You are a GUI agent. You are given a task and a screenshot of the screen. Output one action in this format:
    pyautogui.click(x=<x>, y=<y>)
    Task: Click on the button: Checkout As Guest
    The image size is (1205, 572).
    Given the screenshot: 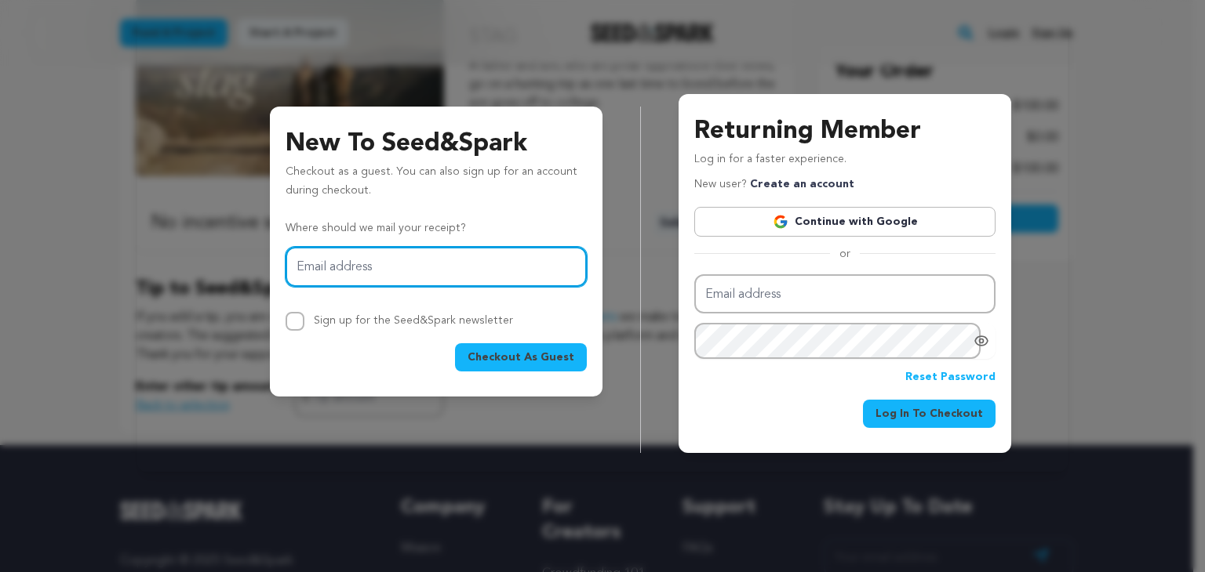 What is the action you would take?
    pyautogui.click(x=521, y=358)
    